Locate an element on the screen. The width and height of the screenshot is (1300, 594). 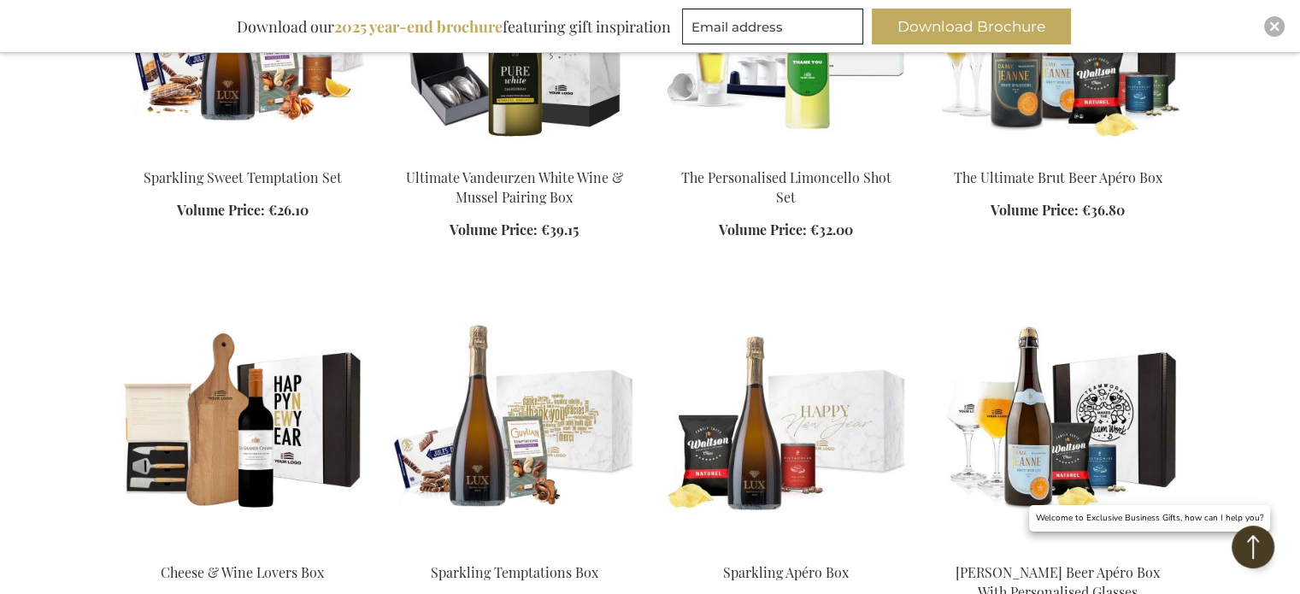
img: Cheese & Wine Lovers Box is located at coordinates (243, 429).